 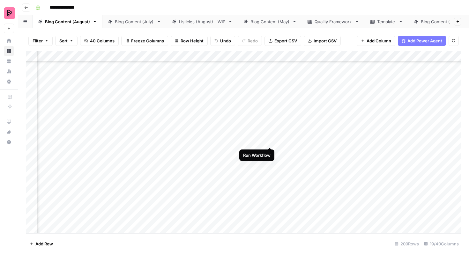 What do you see at coordinates (99, 41) in the screenshot?
I see `button: 40 Columns` at bounding box center [99, 41].